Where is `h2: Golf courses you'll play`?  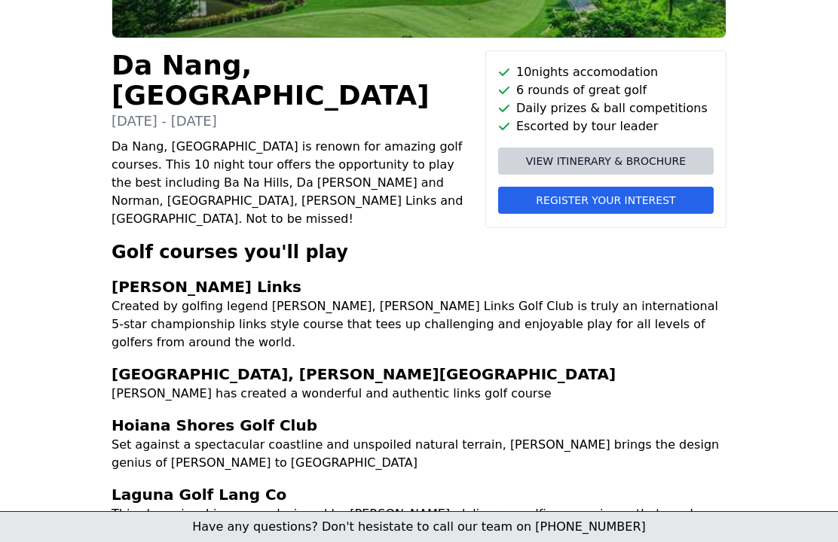
h2: Golf courses you'll play is located at coordinates (419, 252).